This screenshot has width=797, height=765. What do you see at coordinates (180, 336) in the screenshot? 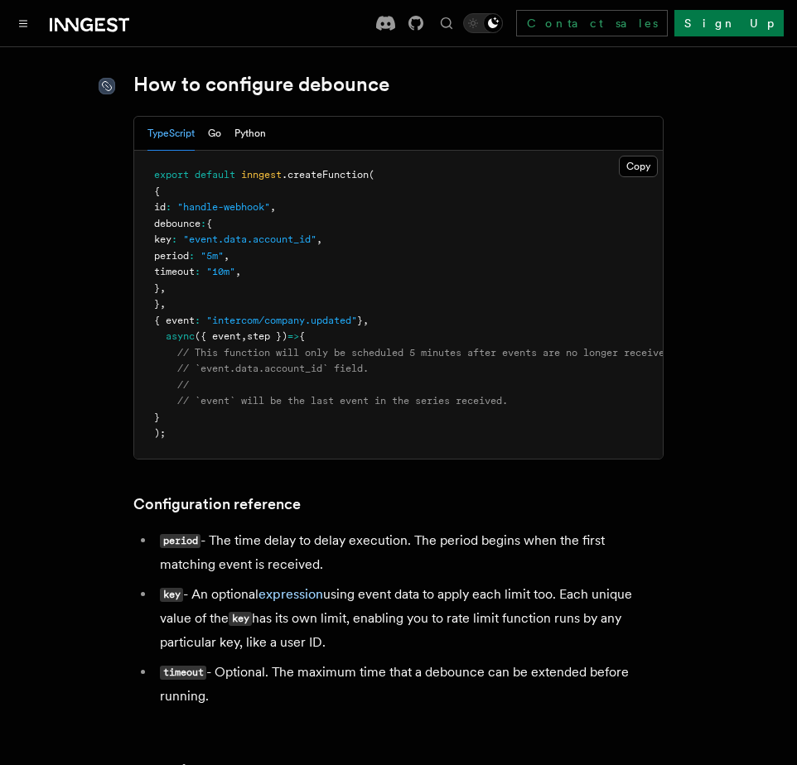
I see `span: async` at bounding box center [180, 336].